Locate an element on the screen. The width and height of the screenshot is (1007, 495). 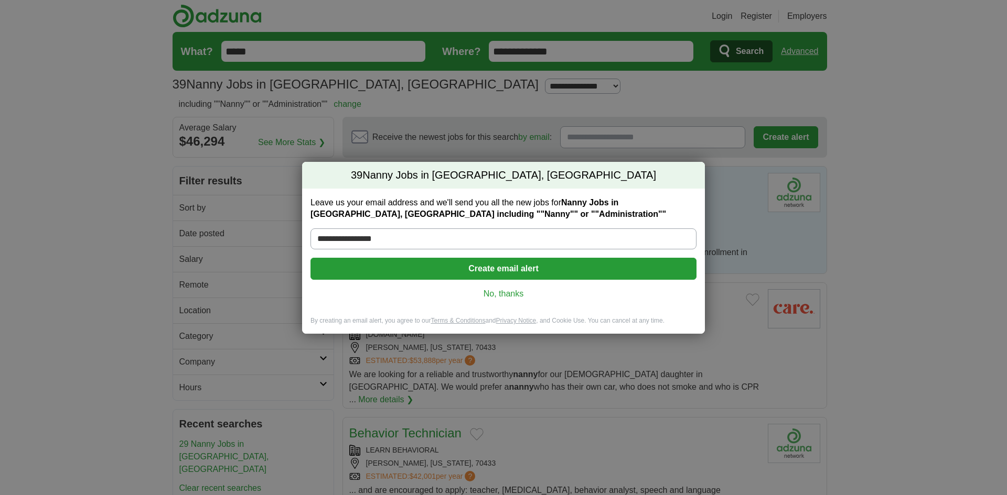
label: Leave us your email address and we'll send you all the new jobs for is located at coordinates (503, 209).